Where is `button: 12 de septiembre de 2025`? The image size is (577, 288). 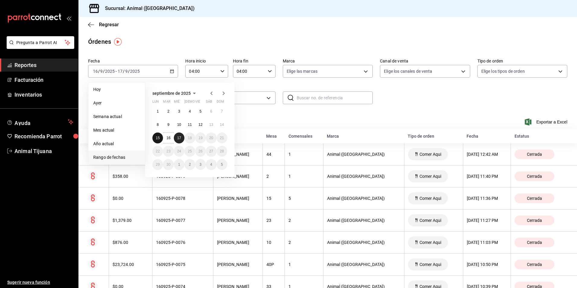
button: 12 de septiembre de 2025 is located at coordinates (200, 125).